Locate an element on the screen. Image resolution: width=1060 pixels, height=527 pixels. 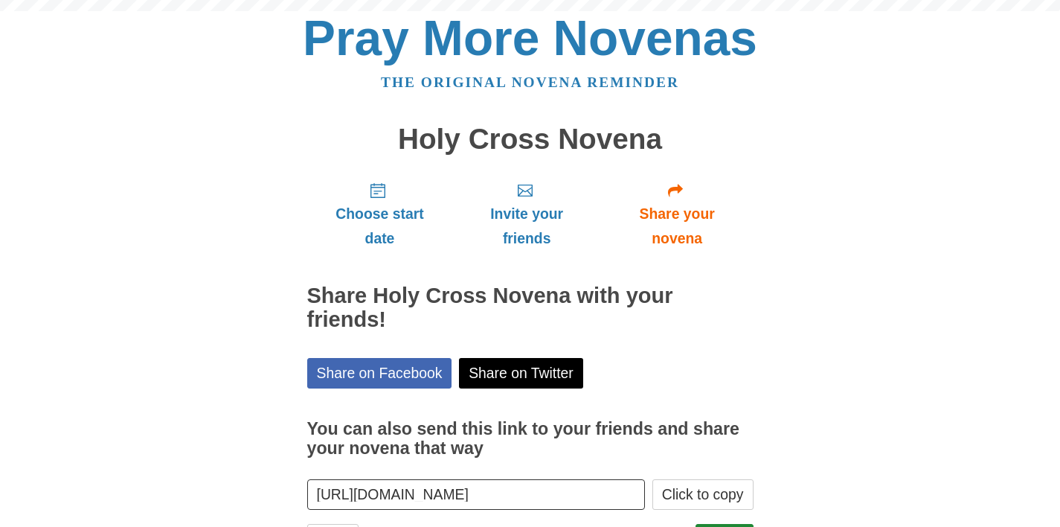
h1: Holy Cross Novena is located at coordinates (531, 139).